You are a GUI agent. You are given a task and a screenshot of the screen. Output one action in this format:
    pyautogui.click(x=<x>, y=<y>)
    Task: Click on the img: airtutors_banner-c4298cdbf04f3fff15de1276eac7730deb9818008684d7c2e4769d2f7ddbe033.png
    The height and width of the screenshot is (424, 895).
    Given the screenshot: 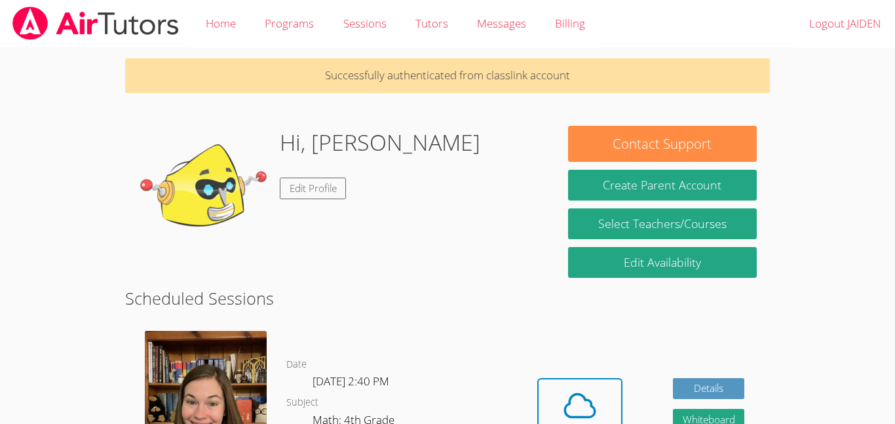 What is the action you would take?
    pyautogui.click(x=96, y=23)
    